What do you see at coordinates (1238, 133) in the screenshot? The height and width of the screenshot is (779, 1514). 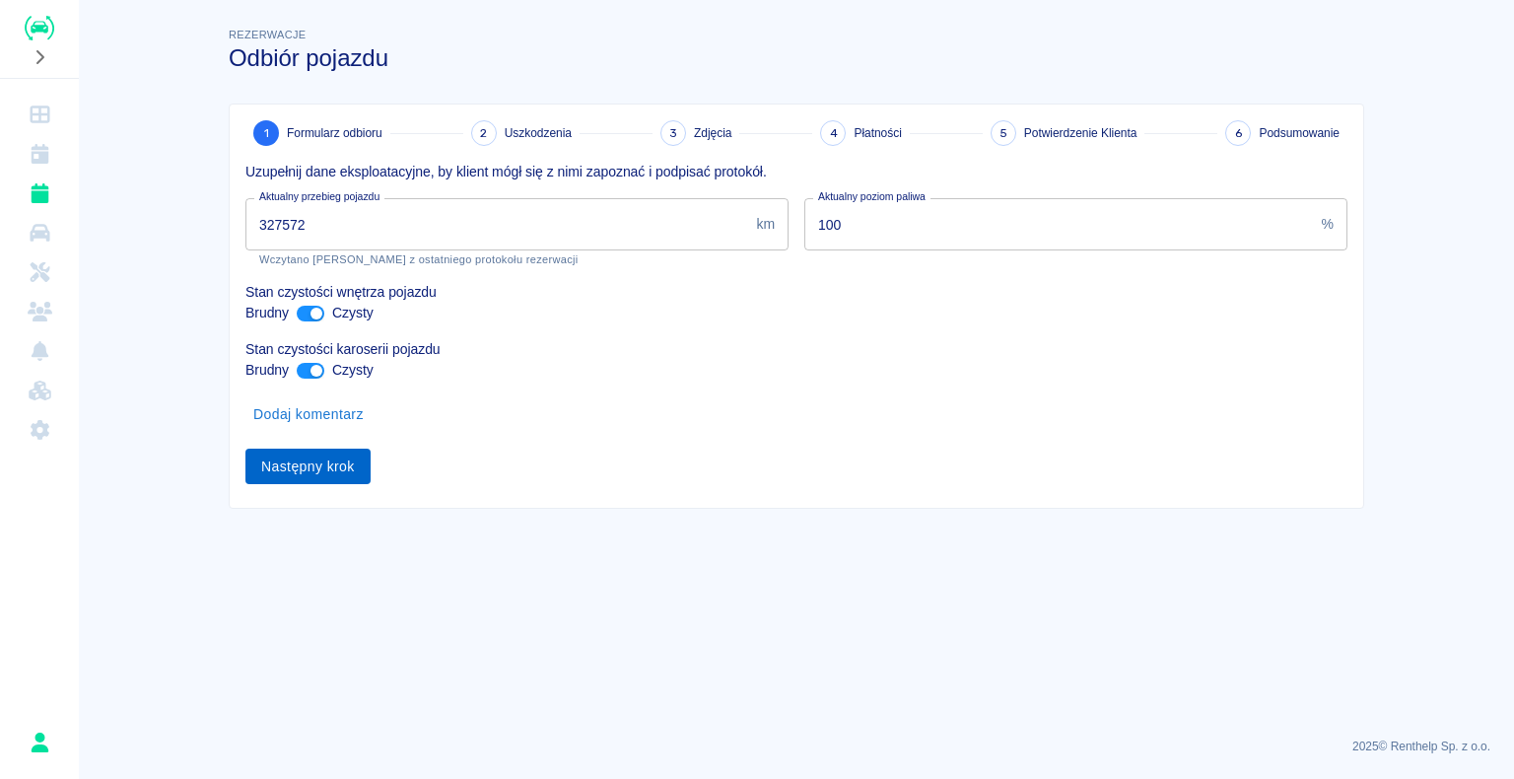 I see `span: 6` at bounding box center [1238, 133].